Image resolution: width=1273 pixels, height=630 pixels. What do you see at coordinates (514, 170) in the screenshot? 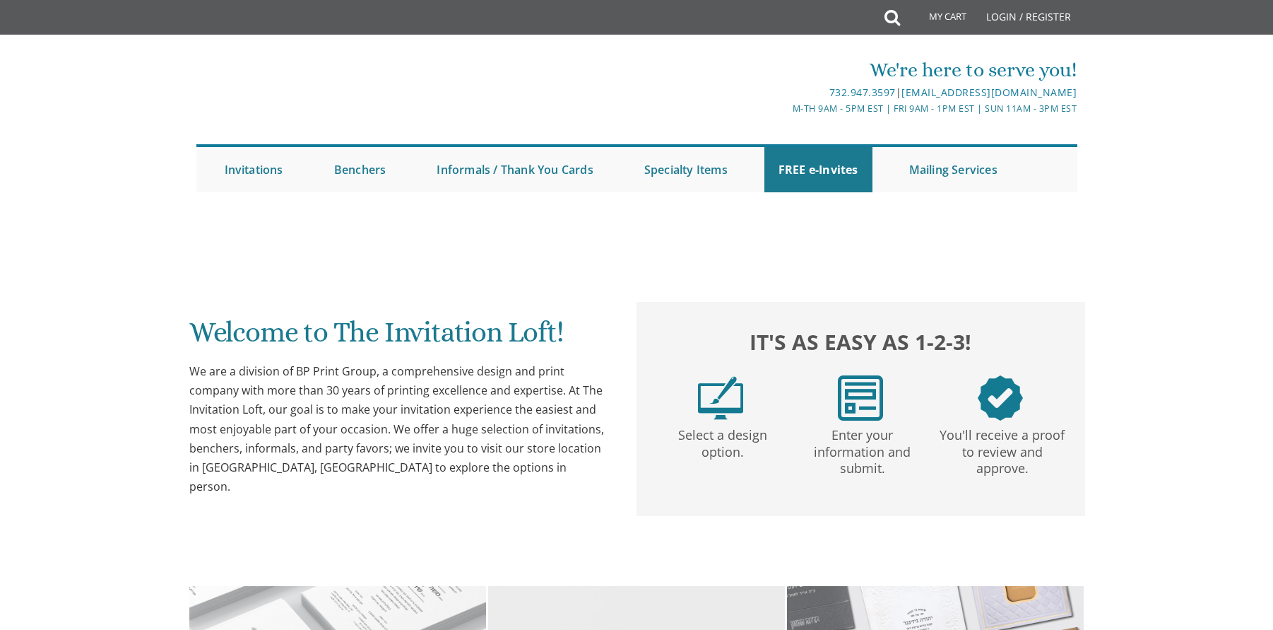
I see `a: Informals / Thank You Cards` at bounding box center [514, 170].